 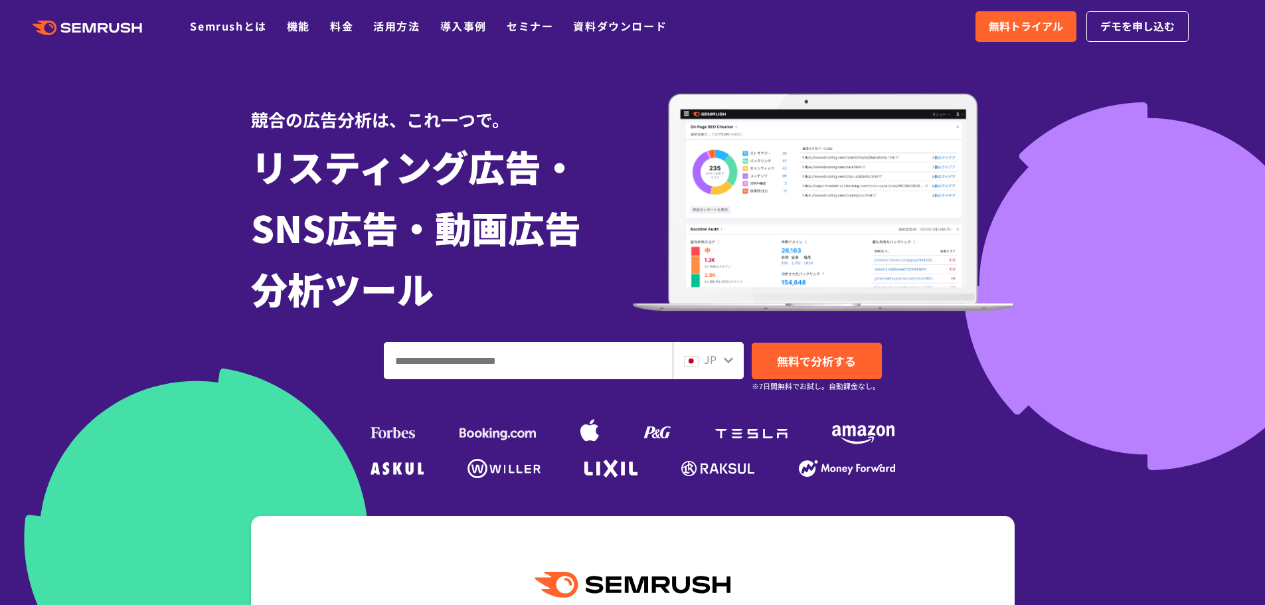 What do you see at coordinates (1026, 27) in the screenshot?
I see `a: 無料トライアル` at bounding box center [1026, 27].